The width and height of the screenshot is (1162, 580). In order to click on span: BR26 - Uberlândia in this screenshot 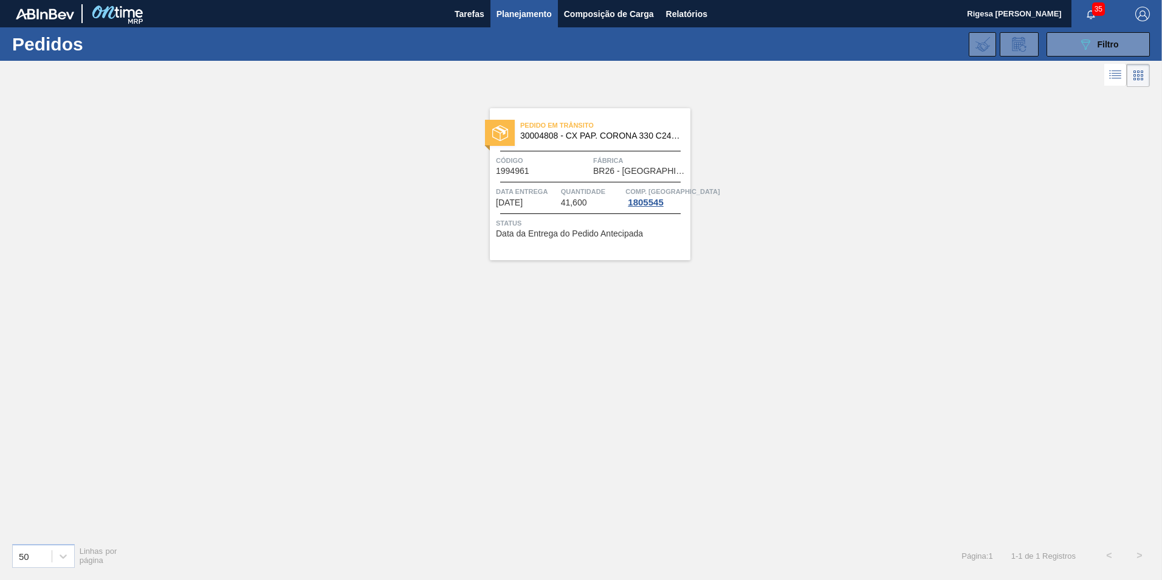, I will do `click(640, 171)`.